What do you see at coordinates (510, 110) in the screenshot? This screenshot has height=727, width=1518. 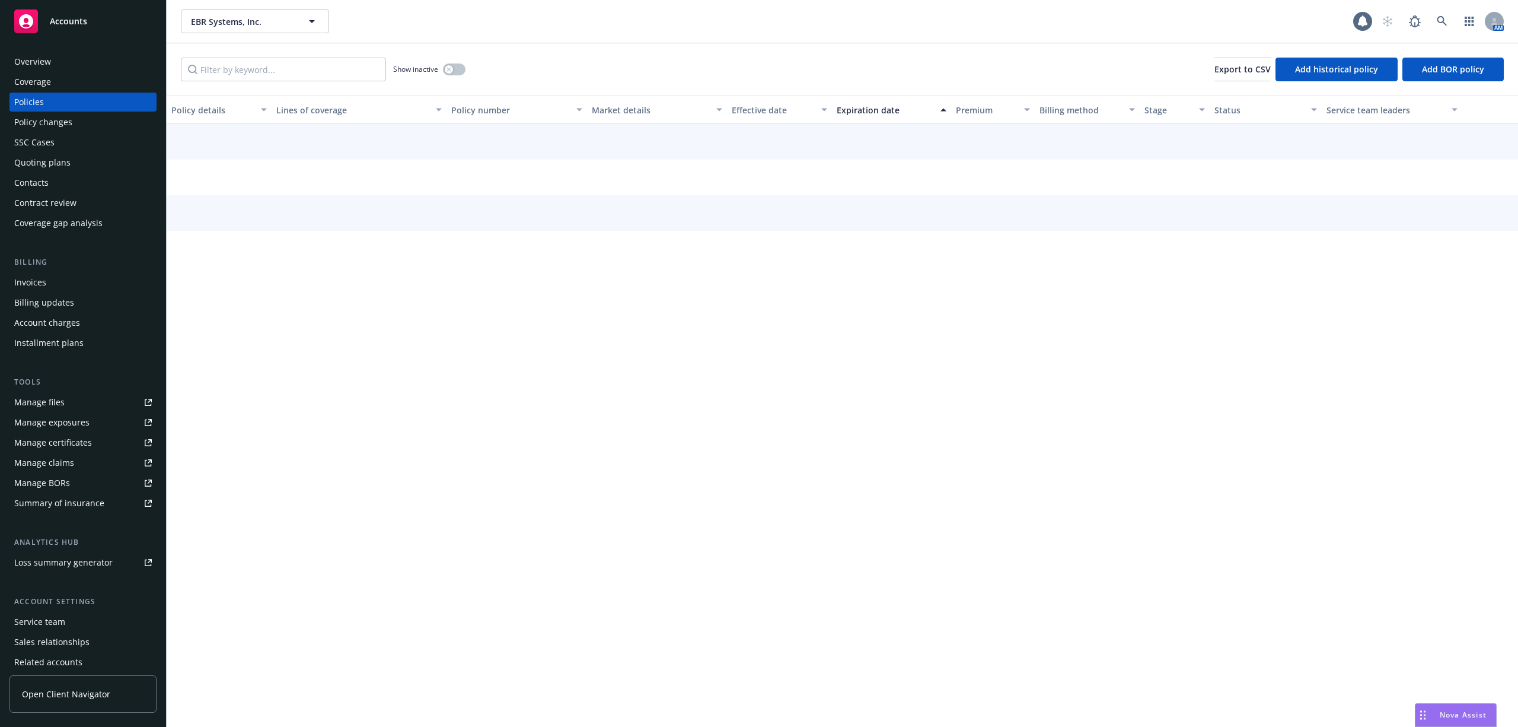 I see `div: Policy number` at bounding box center [510, 110].